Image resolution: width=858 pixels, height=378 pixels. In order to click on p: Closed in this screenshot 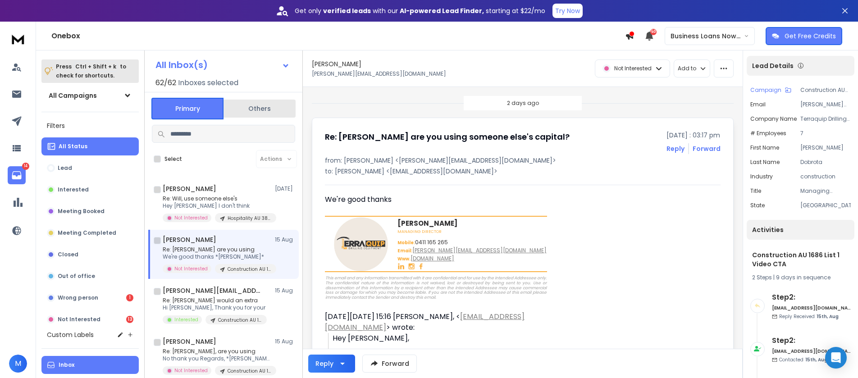, I will do `click(68, 255)`.